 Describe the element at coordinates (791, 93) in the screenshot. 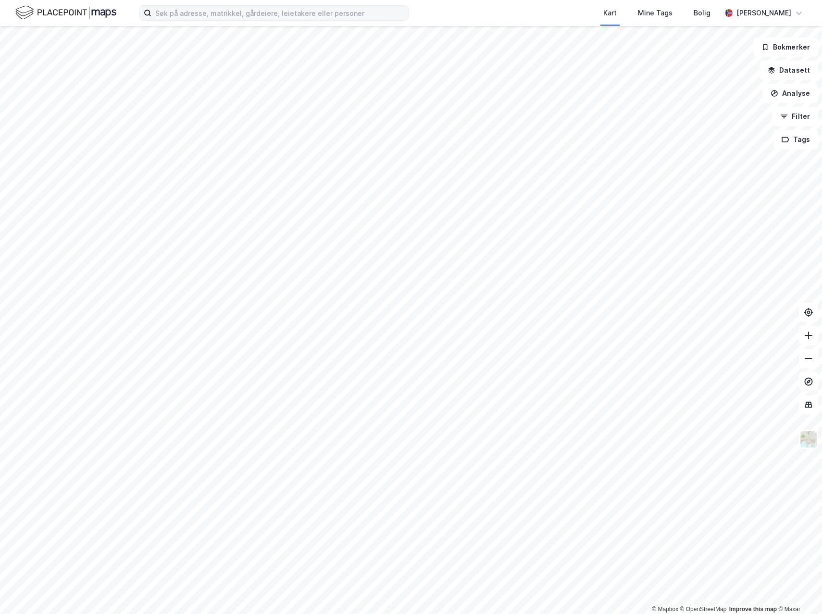

I see `button: Analyse` at that location.